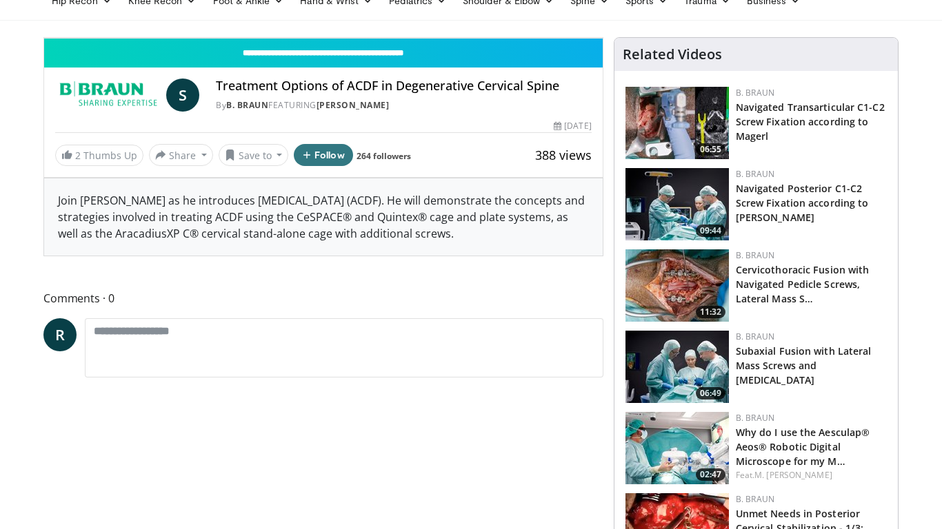 The height and width of the screenshot is (529, 942). What do you see at coordinates (810, 121) in the screenshot?
I see `a: Navigated Transarticular C1-C2 Screw Fixation according to Magerl` at bounding box center [810, 121].